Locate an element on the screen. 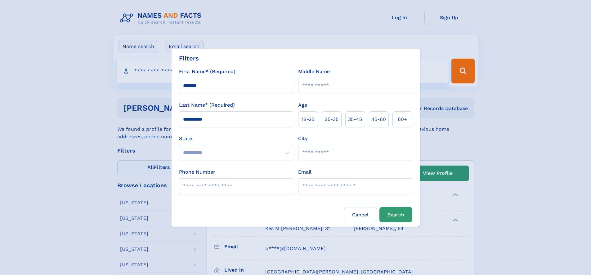 This screenshot has height=275, width=591. span: 45‑60 is located at coordinates (379, 120).